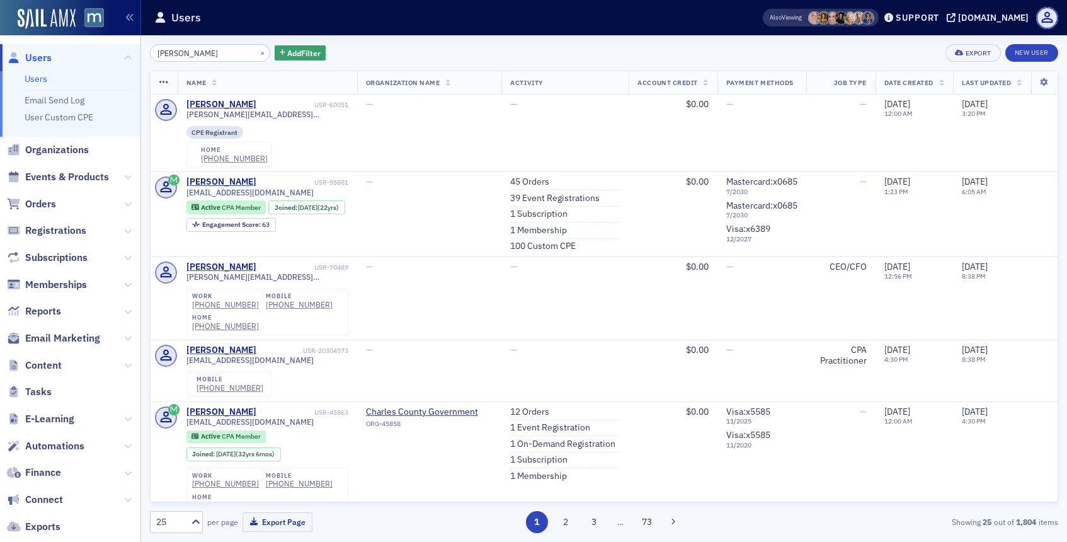  What do you see at coordinates (832, 18) in the screenshot?
I see `span: Katie Foo` at bounding box center [832, 18].